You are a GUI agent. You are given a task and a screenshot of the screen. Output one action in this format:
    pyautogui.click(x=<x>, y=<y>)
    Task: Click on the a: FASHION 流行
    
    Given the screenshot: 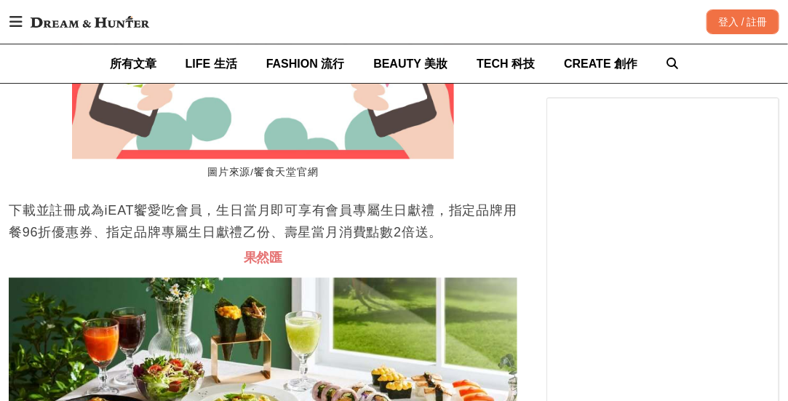 What is the action you would take?
    pyautogui.click(x=306, y=63)
    